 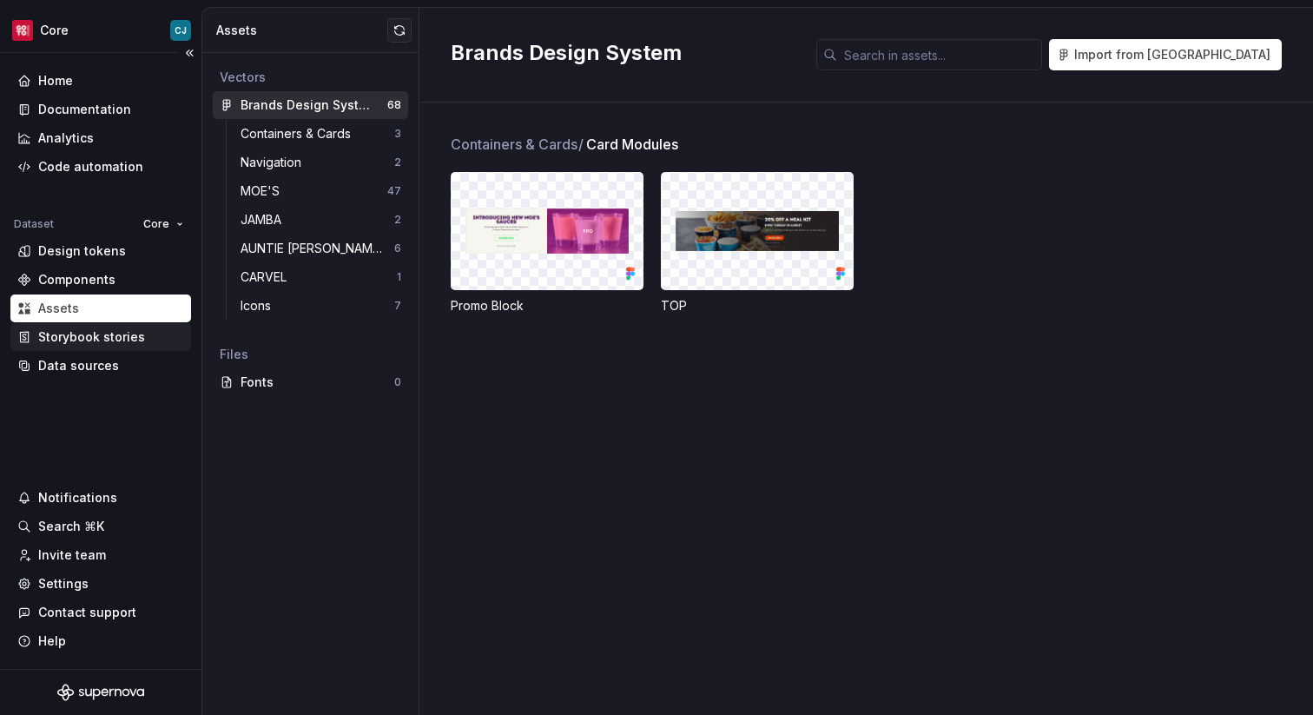 What do you see at coordinates (77, 498) in the screenshot?
I see `div: Notifications` at bounding box center [77, 498].